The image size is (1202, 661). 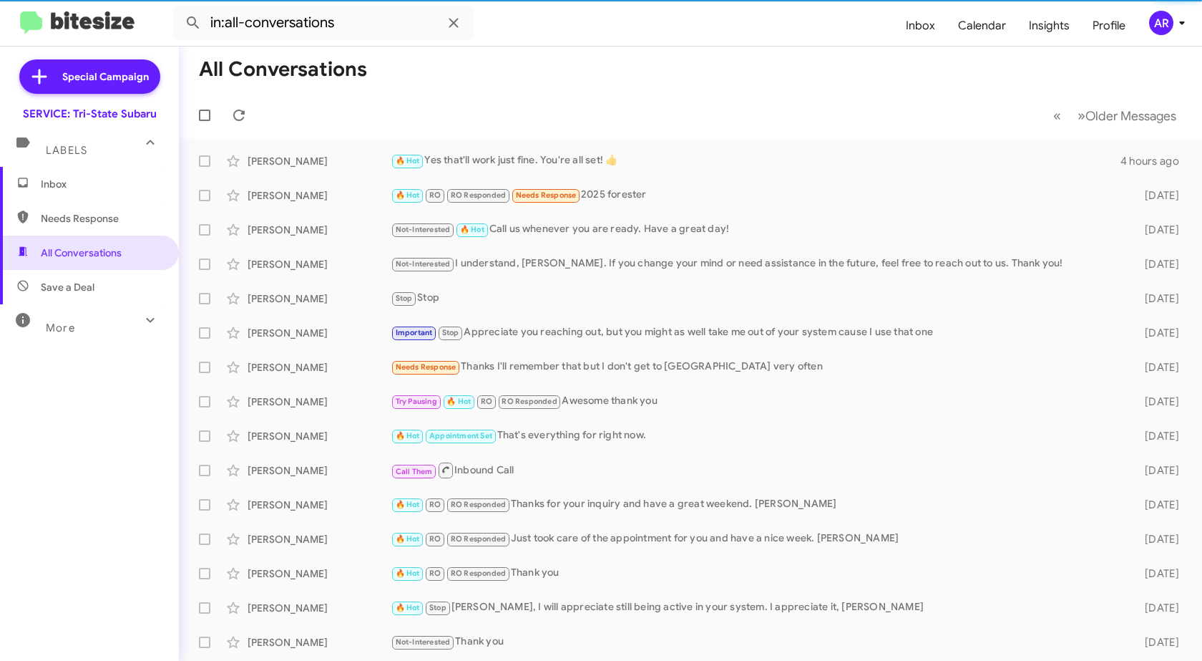 What do you see at coordinates (1049, 26) in the screenshot?
I see `a: Insights` at bounding box center [1049, 26].